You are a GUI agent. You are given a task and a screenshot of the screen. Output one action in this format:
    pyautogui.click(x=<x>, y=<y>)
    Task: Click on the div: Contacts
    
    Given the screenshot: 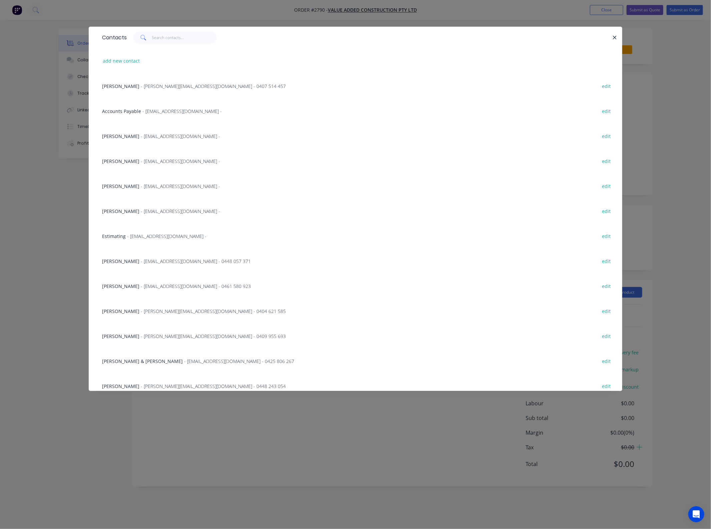 What is the action you would take?
    pyautogui.click(x=113, y=38)
    